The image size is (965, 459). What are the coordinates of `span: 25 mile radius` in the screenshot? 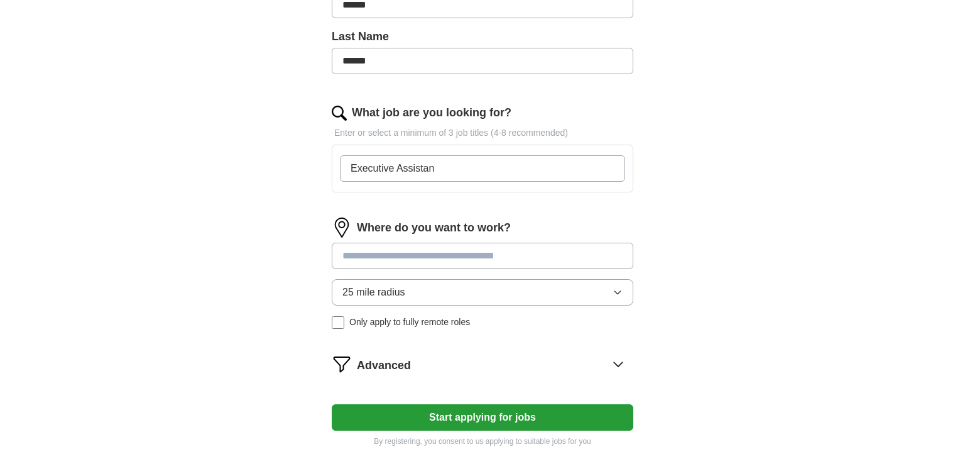 It's located at (374, 292).